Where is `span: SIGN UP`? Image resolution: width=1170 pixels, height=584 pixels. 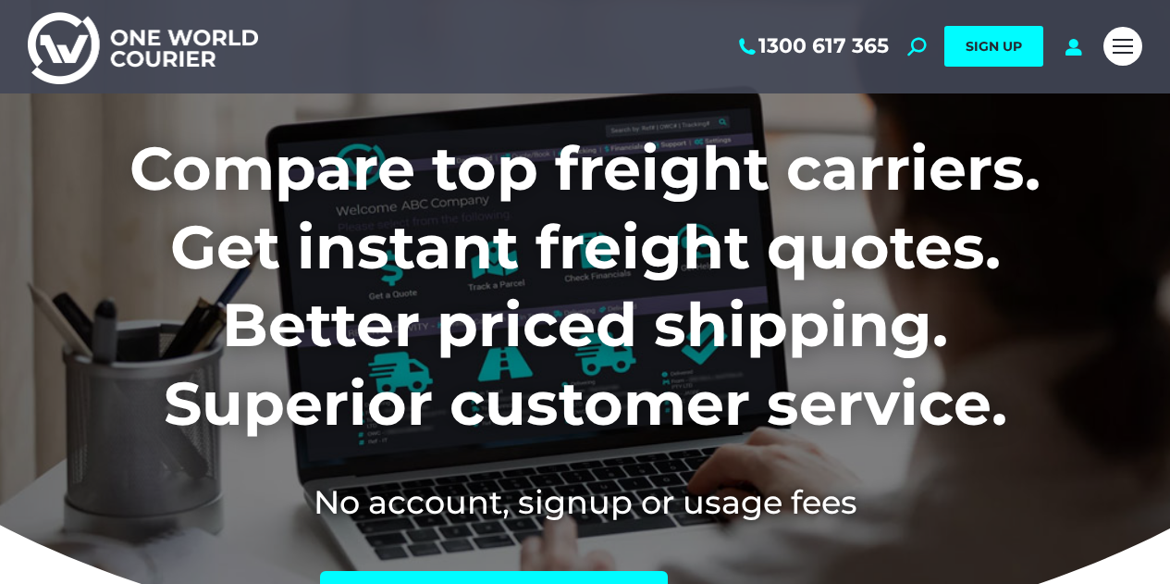
span: SIGN UP is located at coordinates (994, 46).